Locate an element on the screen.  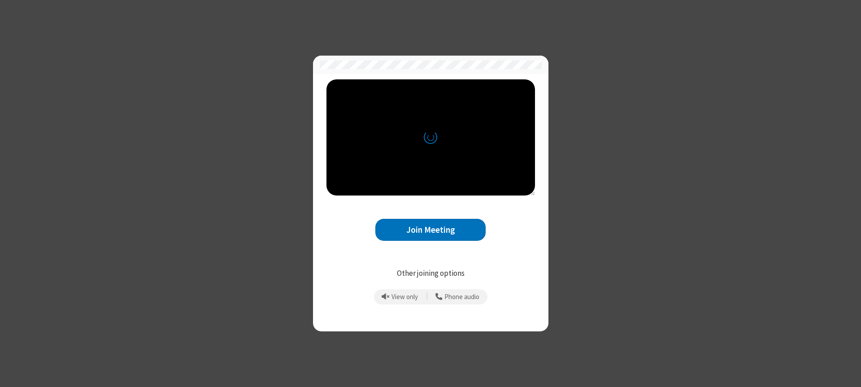
span: Phone audio is located at coordinates (462, 297).